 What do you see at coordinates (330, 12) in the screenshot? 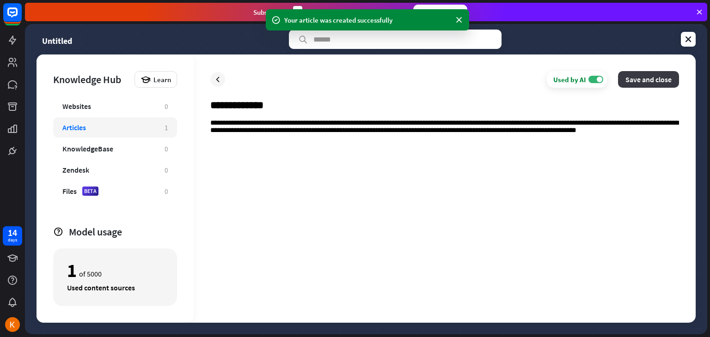
I see `div: Subscribe in days to get your first month for $1` at bounding box center [330, 12].